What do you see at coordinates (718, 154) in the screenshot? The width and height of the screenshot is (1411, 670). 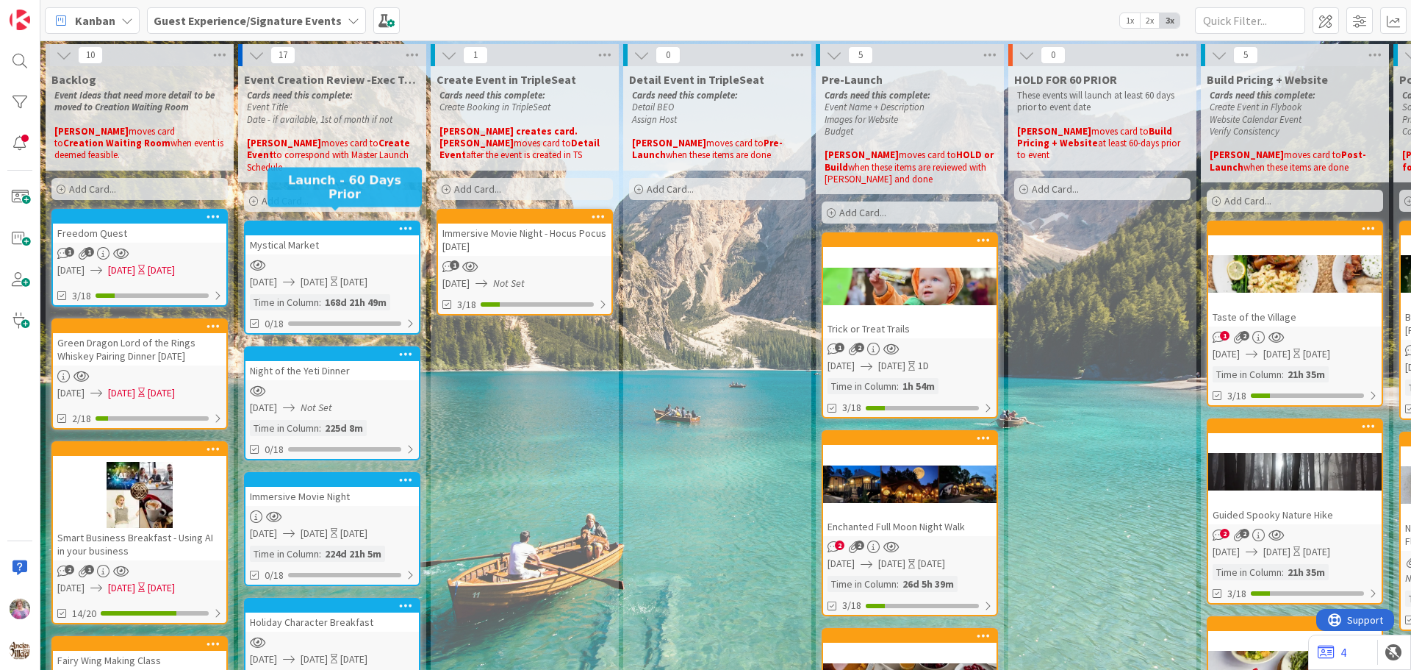 I see `span: when these items are done` at bounding box center [718, 154].